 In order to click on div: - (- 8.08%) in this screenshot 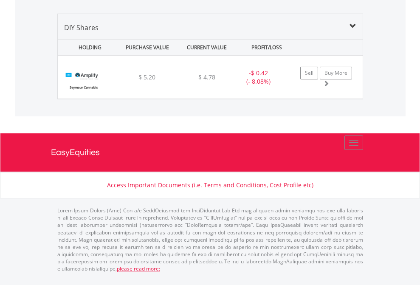, I will do `click(258, 77)`.